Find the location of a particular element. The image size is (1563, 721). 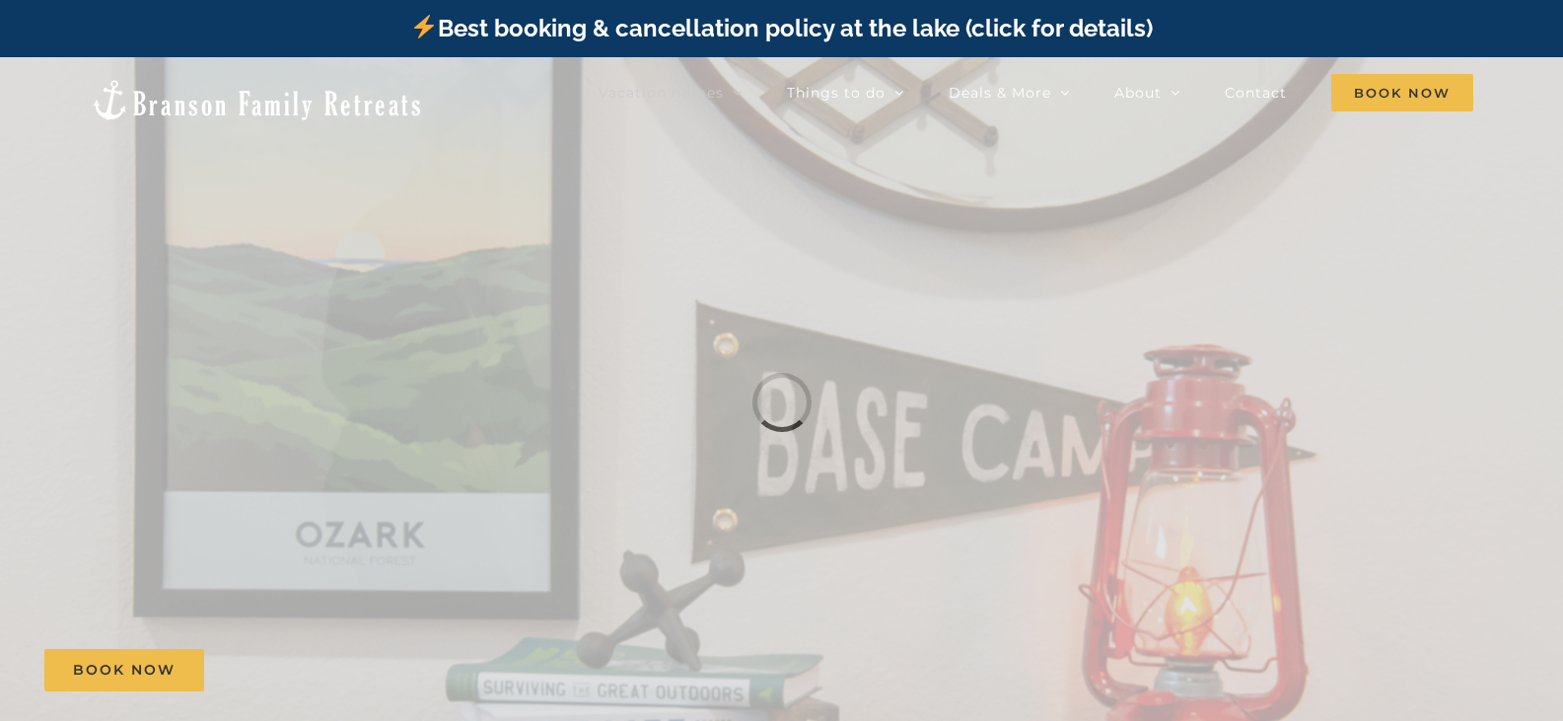

span: Vacation homes is located at coordinates (661, 93).